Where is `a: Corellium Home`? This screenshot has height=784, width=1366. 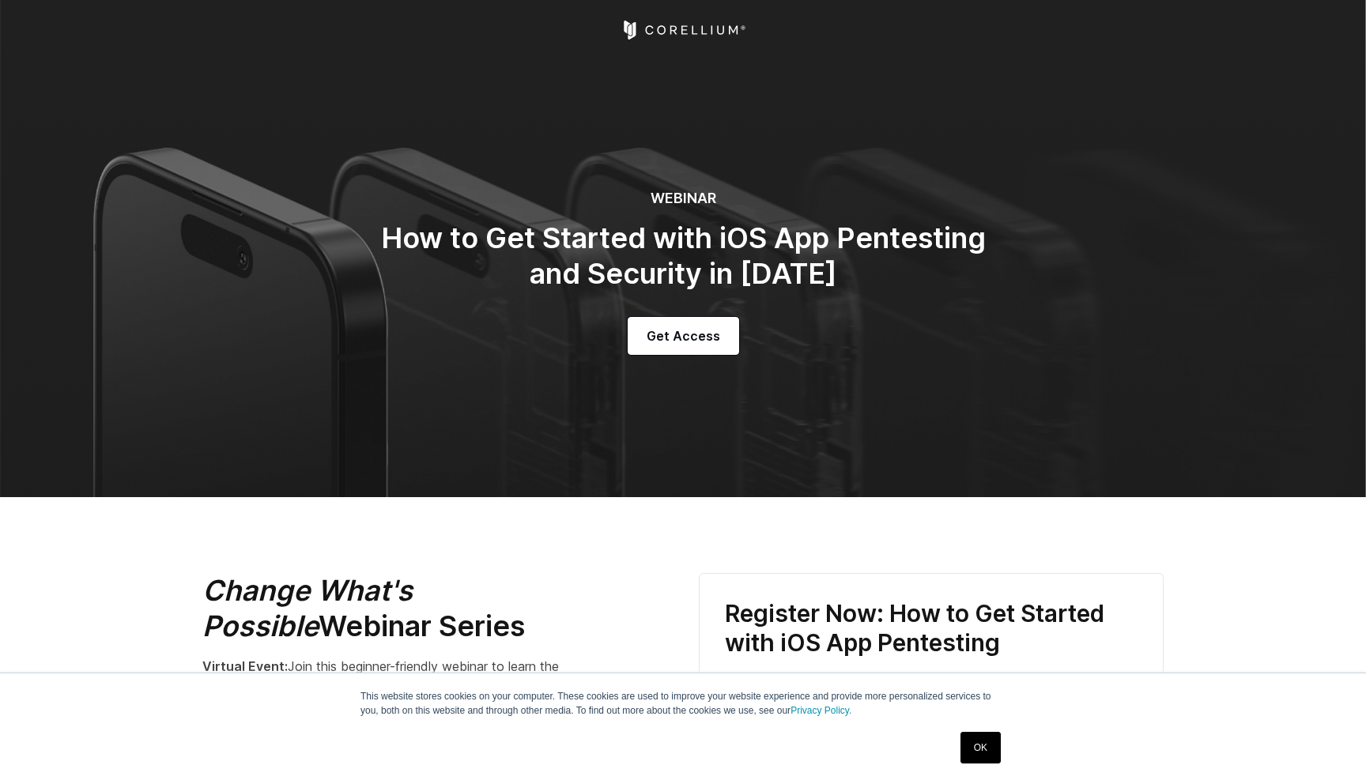
a: Corellium Home is located at coordinates (683, 30).